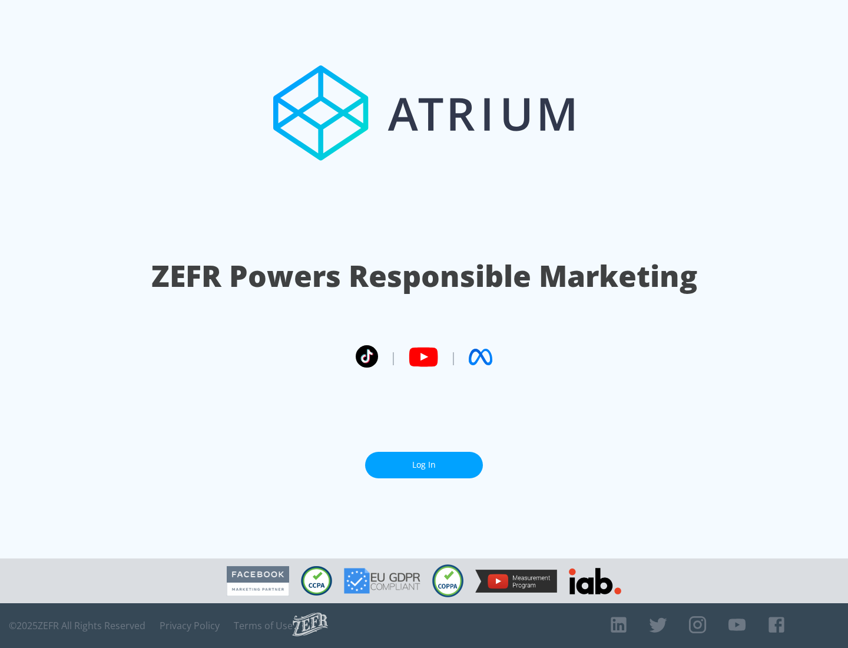  I want to click on span: © 2025 ZEFR All Rights Reserved, so click(77, 625).